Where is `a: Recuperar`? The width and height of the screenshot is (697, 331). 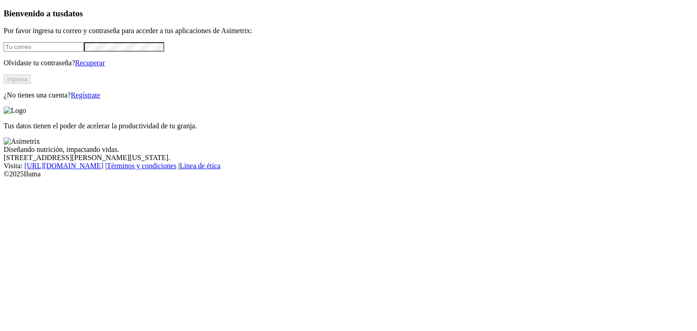 a: Recuperar is located at coordinates (90, 63).